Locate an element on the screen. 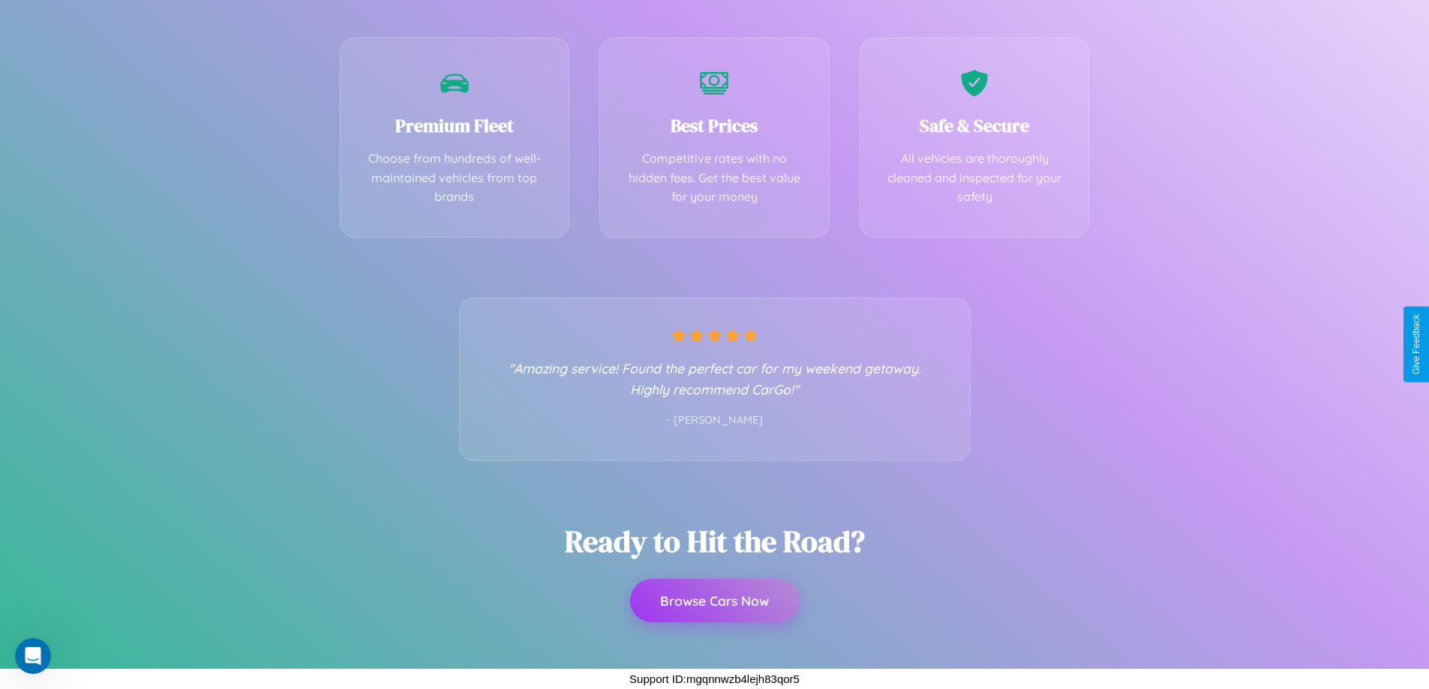 The height and width of the screenshot is (689, 1429). h3: Best Prices is located at coordinates (714, 125).